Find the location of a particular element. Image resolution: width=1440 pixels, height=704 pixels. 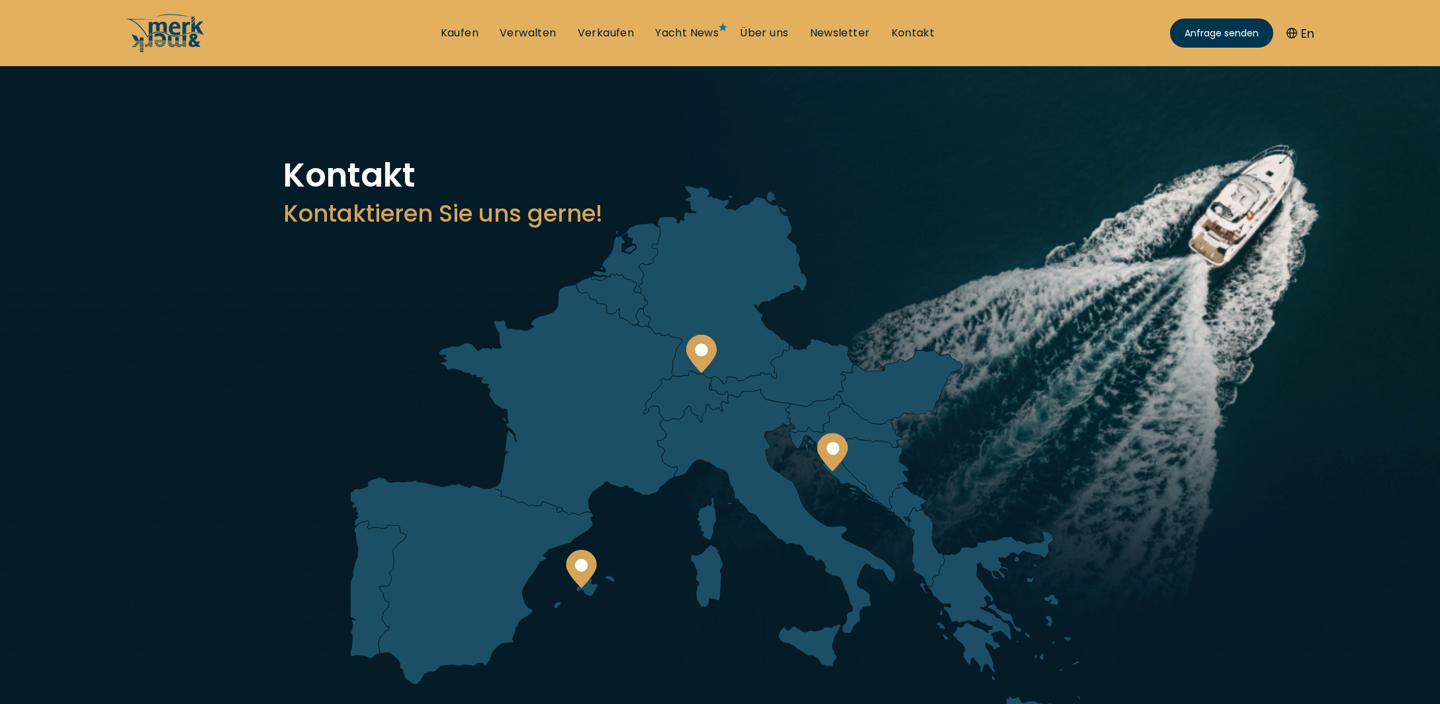

a: Kontakt is located at coordinates (913, 33).